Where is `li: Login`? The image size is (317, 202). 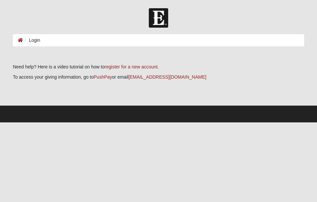
li: Login is located at coordinates (32, 40).